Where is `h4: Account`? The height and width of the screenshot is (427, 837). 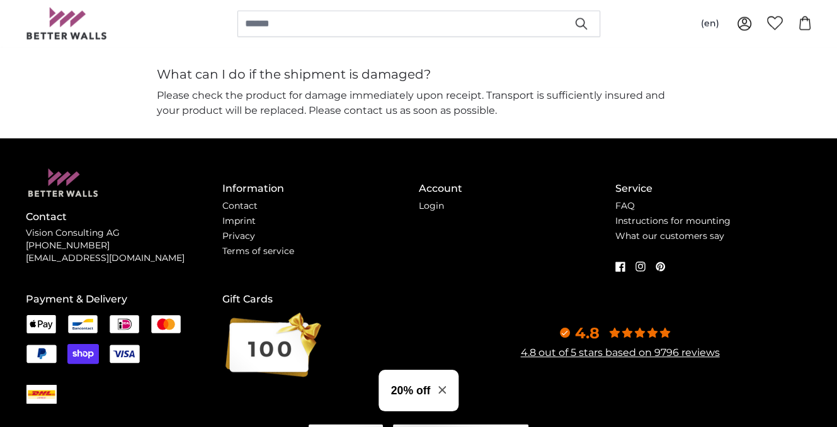
h4: Account is located at coordinates (517, 189).